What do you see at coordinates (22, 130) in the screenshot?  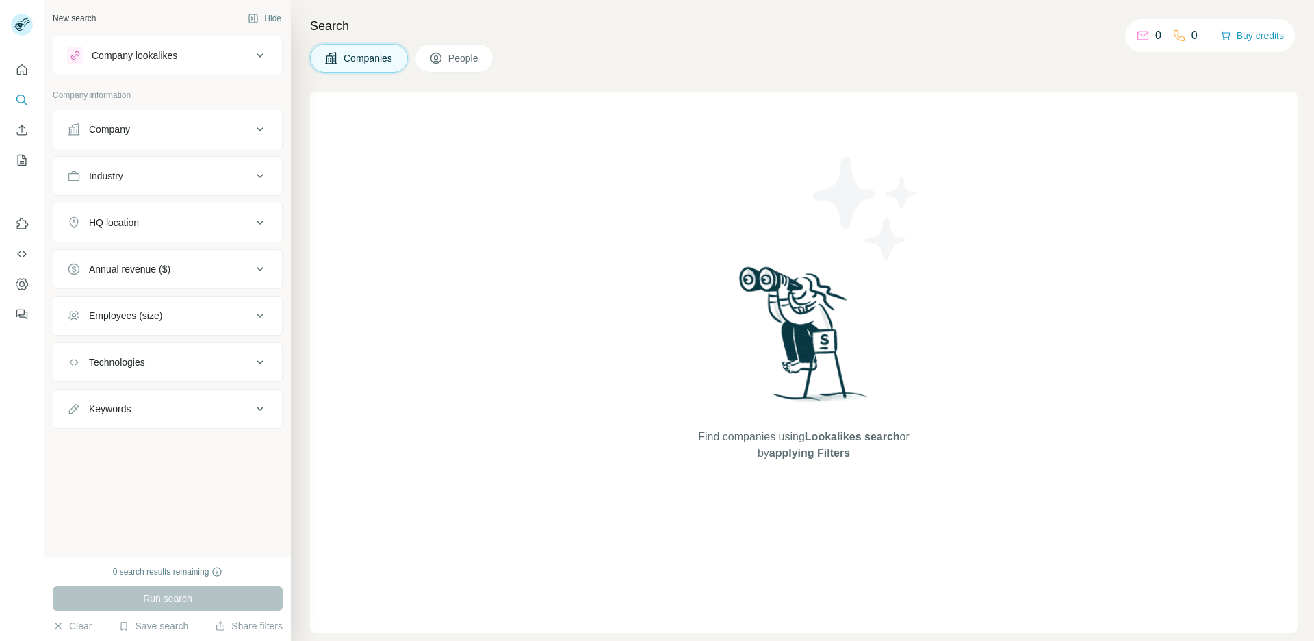 I see `button: Enrich CSV` at bounding box center [22, 130].